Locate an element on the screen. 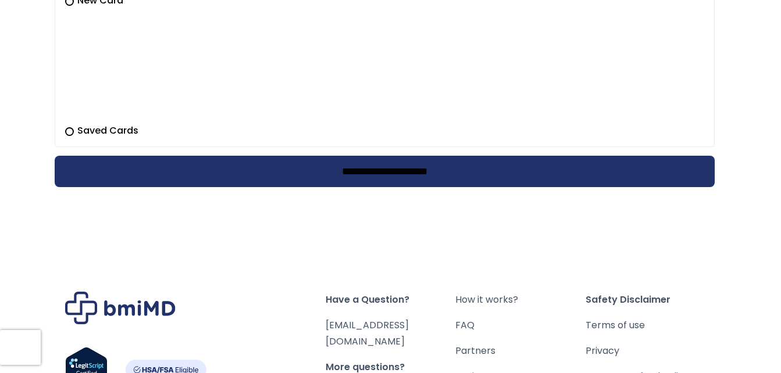  span: Have a Question? is located at coordinates (391, 300).